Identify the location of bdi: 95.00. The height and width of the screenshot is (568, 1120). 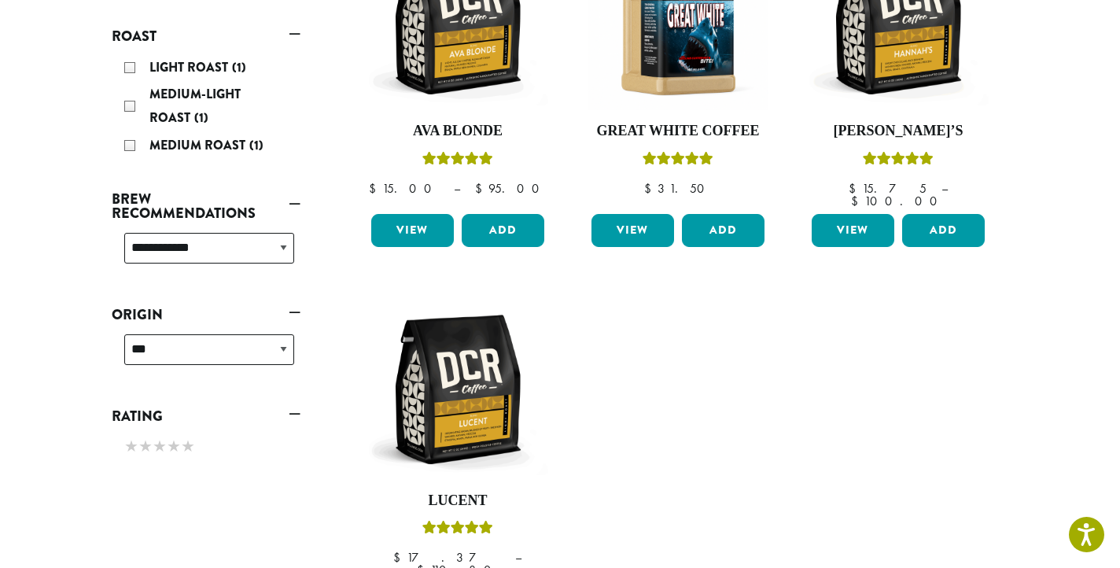
(510, 188).